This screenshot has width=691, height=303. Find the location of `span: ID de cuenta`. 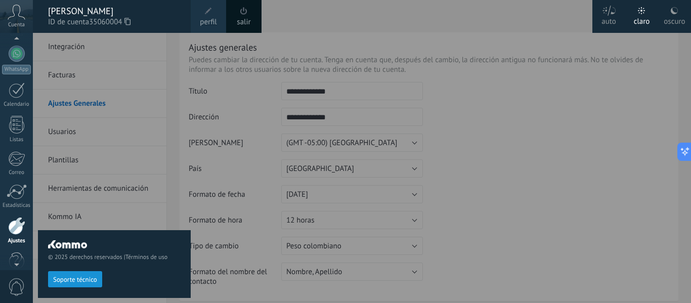

span: ID de cuenta is located at coordinates (114, 22).